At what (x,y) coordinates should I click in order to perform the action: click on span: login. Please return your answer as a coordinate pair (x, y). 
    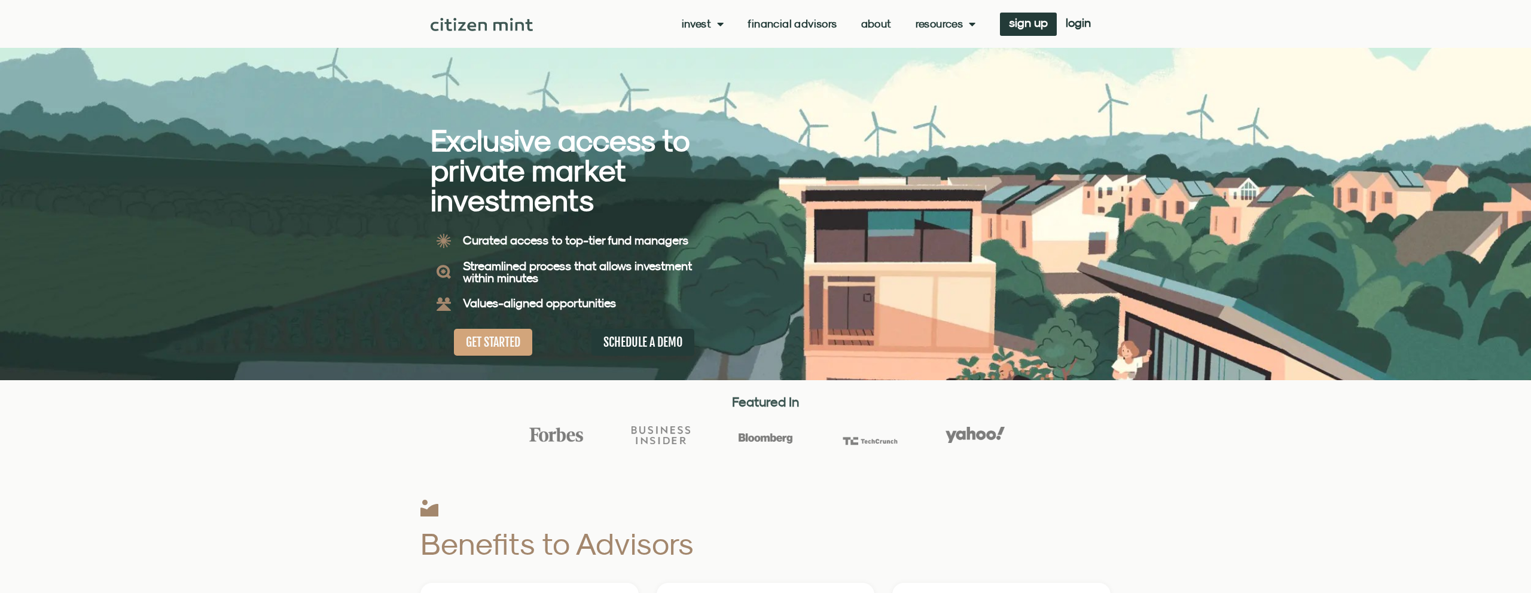
    Looking at the image, I should click on (1079, 23).